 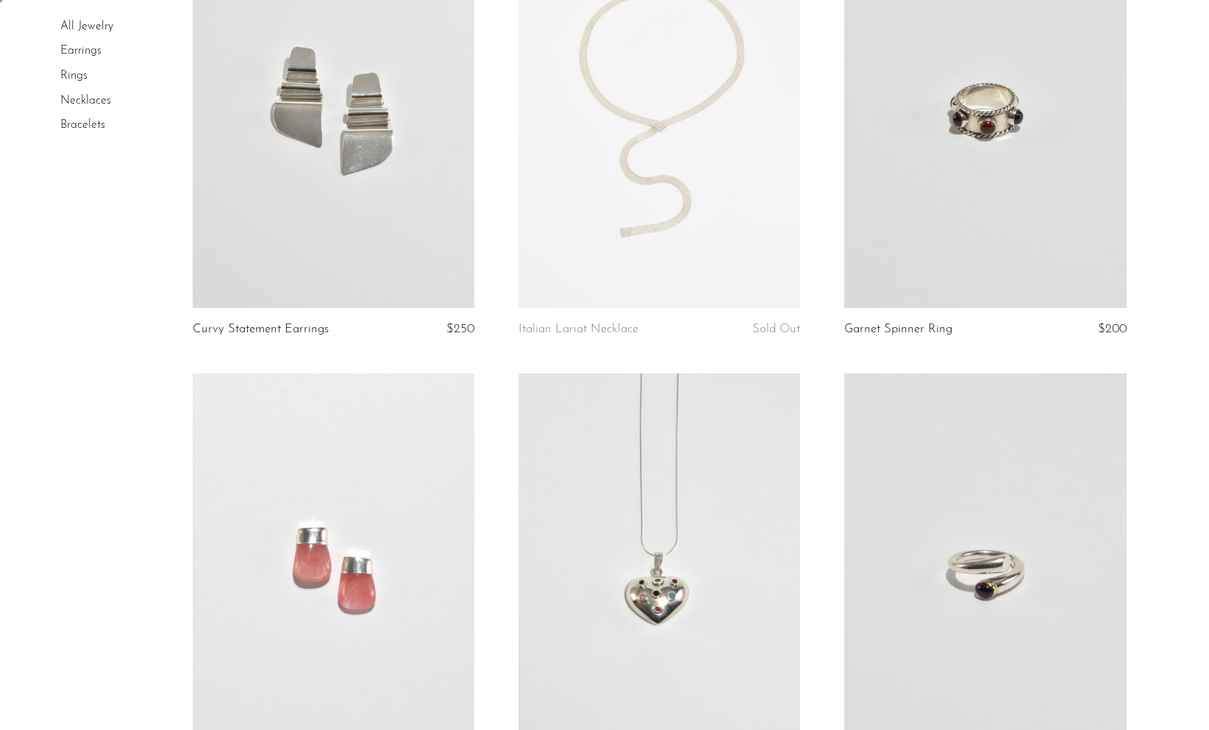 I want to click on a: Garnet Spinner Ring, so click(x=898, y=329).